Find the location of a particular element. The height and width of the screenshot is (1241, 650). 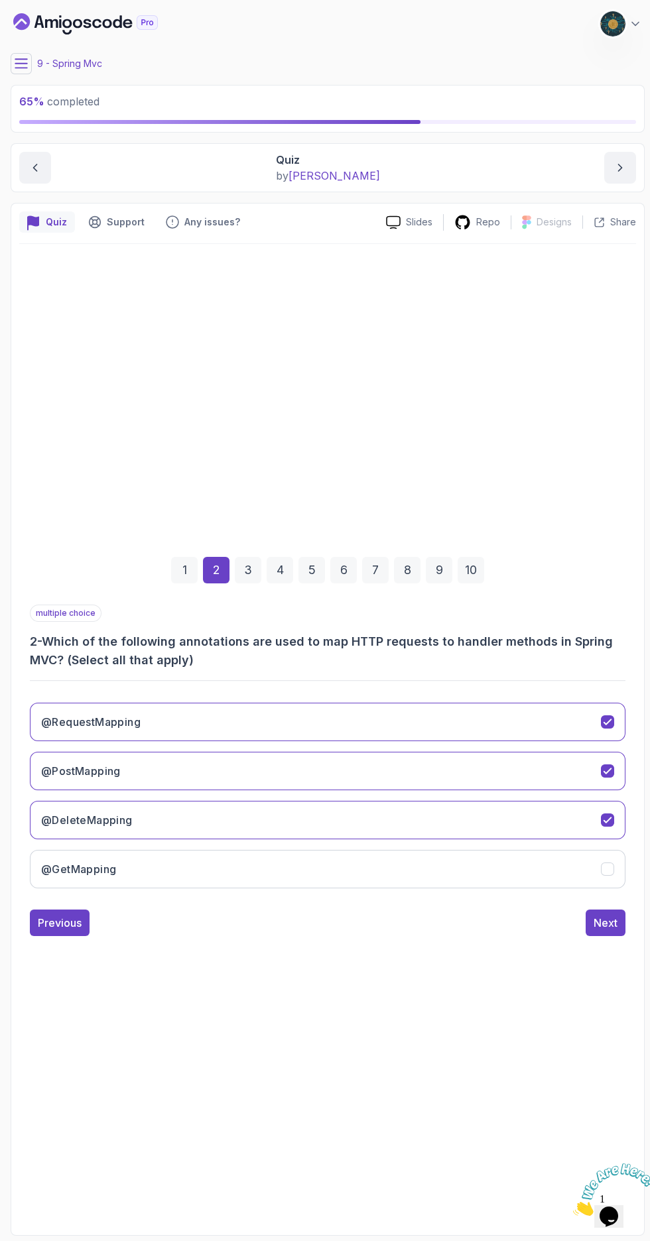

img: user profile image is located at coordinates (613, 24).